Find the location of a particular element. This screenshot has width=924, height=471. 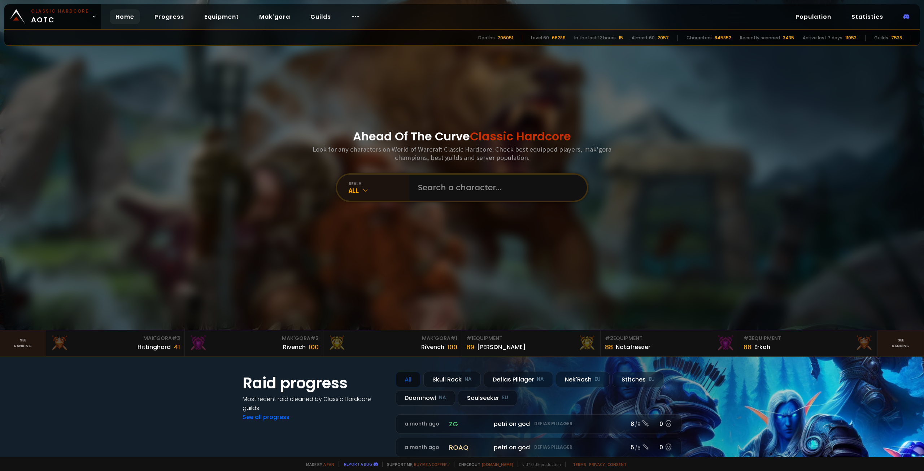

div: In the last 12 hours is located at coordinates (595, 38).